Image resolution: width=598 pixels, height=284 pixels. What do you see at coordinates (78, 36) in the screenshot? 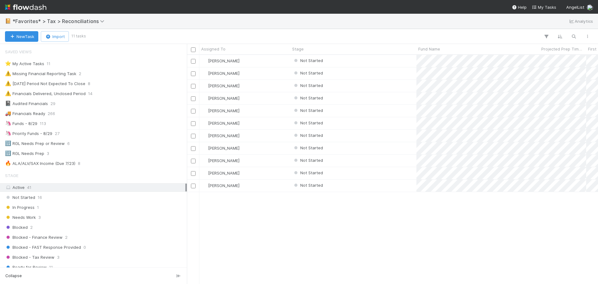
I see `small: 11 tasks` at bounding box center [78, 36].